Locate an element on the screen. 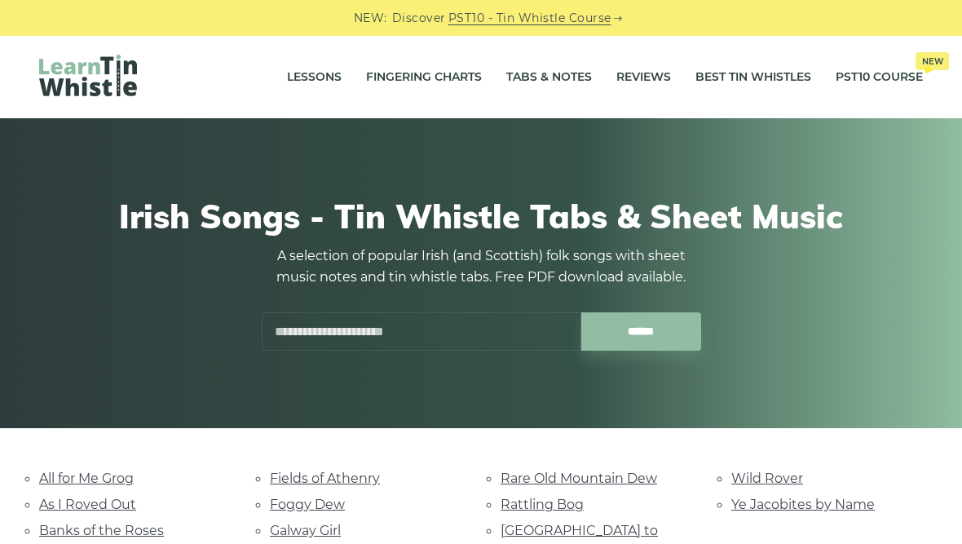  a: Lessons is located at coordinates (314, 77).